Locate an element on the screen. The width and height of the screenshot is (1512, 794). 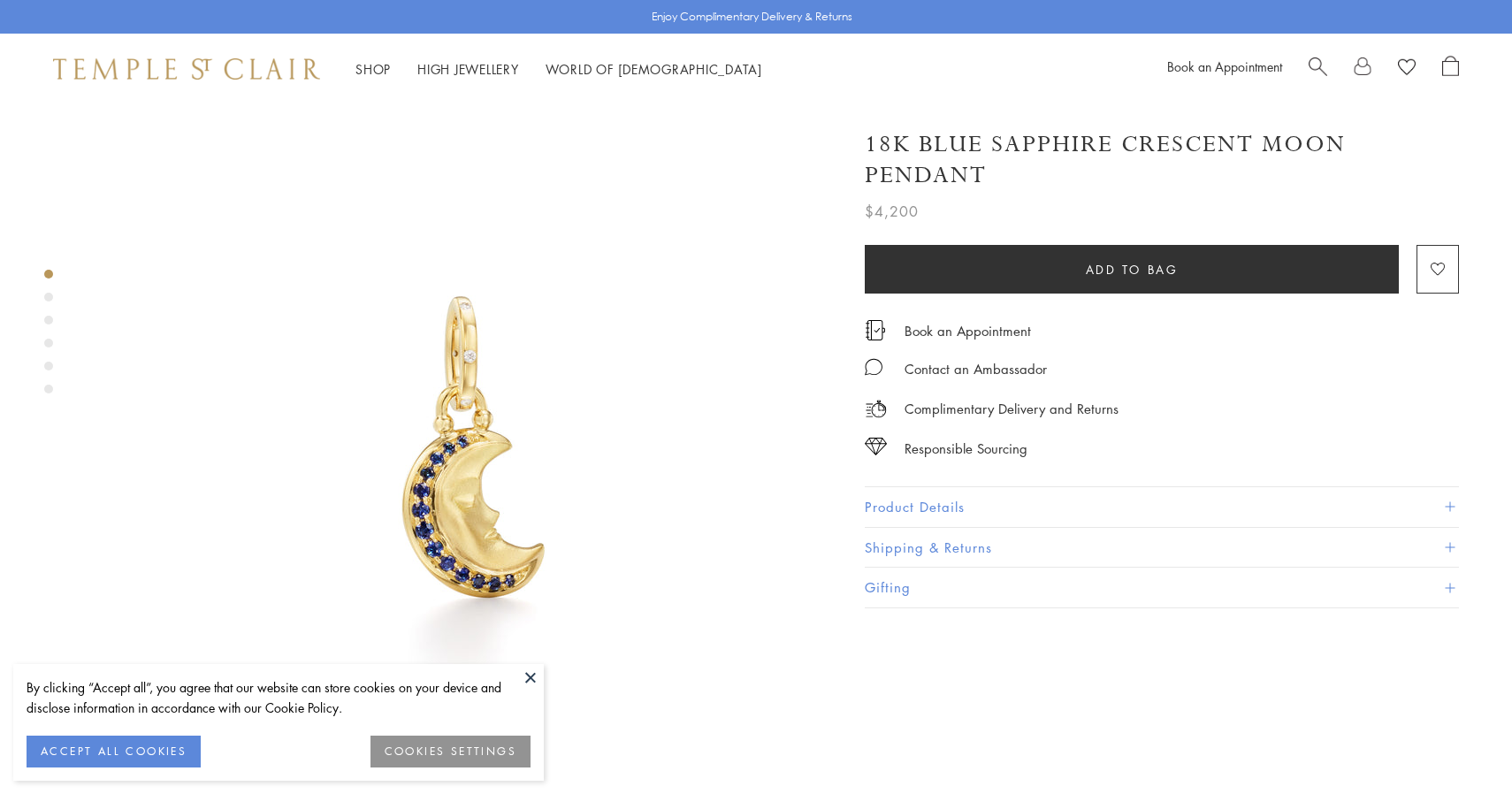
span: Add to bag is located at coordinates (1132, 270).